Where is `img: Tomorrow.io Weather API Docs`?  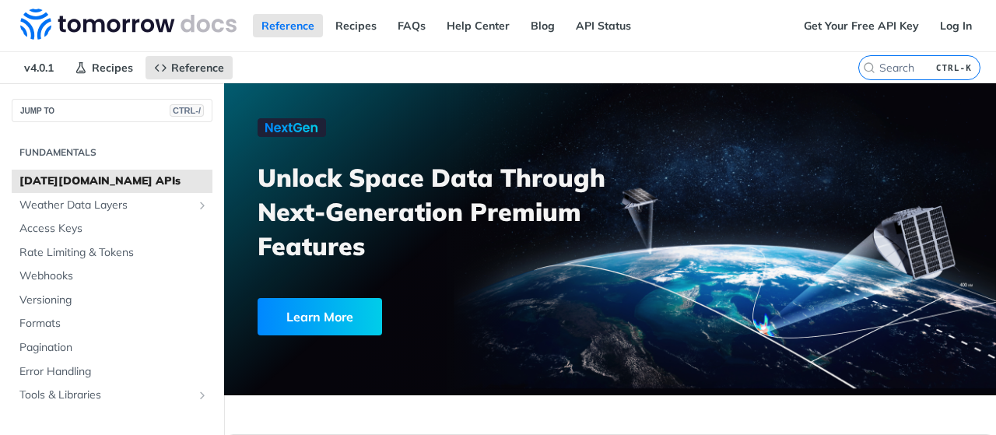 img: Tomorrow.io Weather API Docs is located at coordinates (128, 24).